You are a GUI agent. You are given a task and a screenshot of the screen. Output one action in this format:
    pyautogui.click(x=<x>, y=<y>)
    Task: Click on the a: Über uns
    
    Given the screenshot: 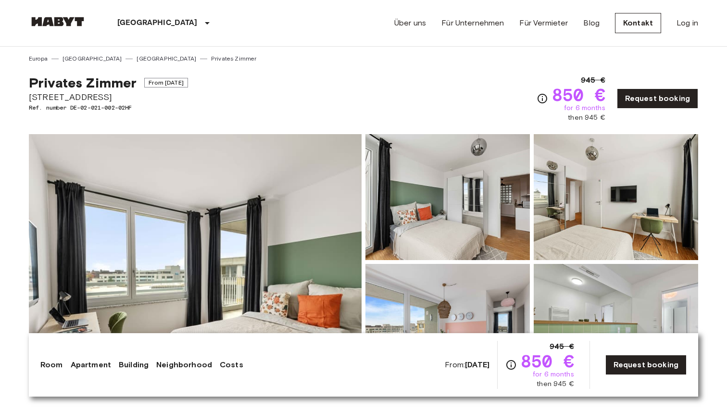 What is the action you would take?
    pyautogui.click(x=410, y=23)
    